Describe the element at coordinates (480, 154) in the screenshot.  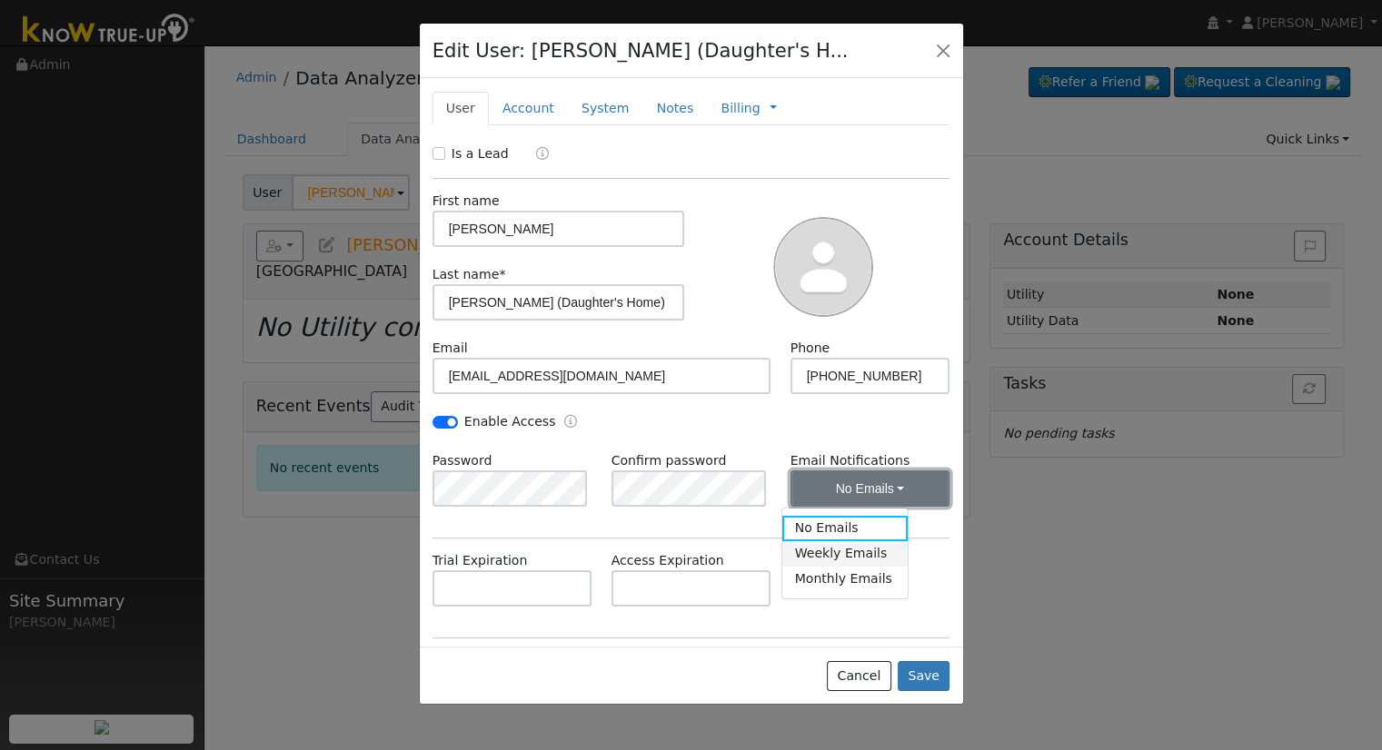
I see `label: Is a Lead` at that location.